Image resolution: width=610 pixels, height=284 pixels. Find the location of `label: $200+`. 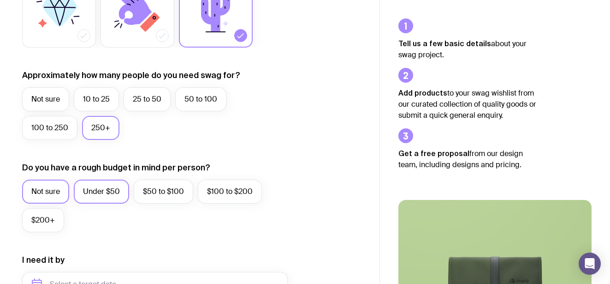

label: $200+ is located at coordinates (43, 220).